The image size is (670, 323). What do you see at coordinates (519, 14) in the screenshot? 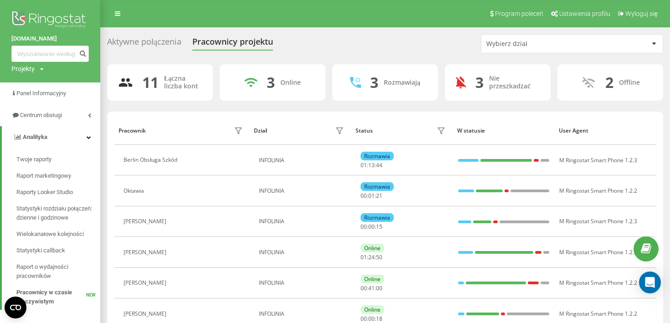
I see `span: Program poleceń` at bounding box center [519, 14].